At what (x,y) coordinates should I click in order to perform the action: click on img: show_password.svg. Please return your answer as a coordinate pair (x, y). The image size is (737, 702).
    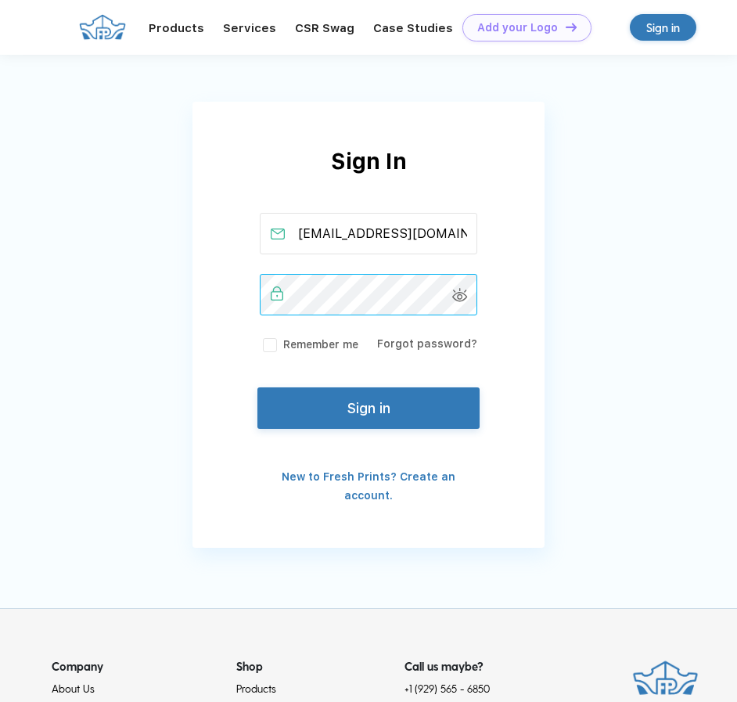
    Looking at the image, I should click on (460, 295).